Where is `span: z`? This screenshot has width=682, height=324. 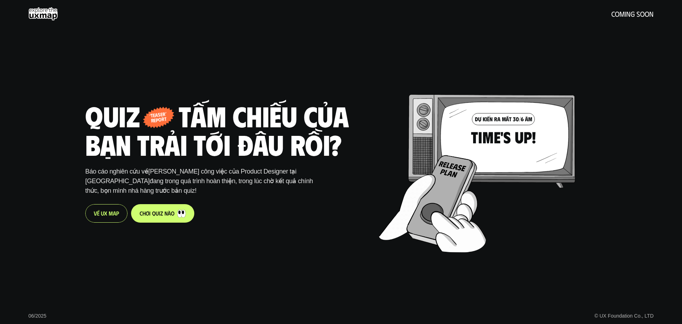
span: z is located at coordinates (162, 213).